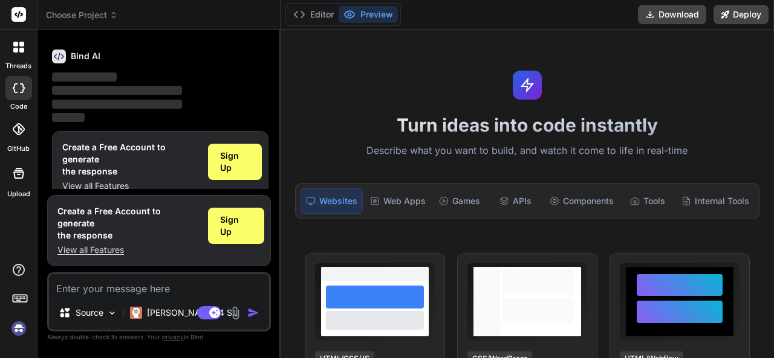  Describe the element at coordinates (715, 201) in the screenshot. I see `div: Internal Tools` at that location.